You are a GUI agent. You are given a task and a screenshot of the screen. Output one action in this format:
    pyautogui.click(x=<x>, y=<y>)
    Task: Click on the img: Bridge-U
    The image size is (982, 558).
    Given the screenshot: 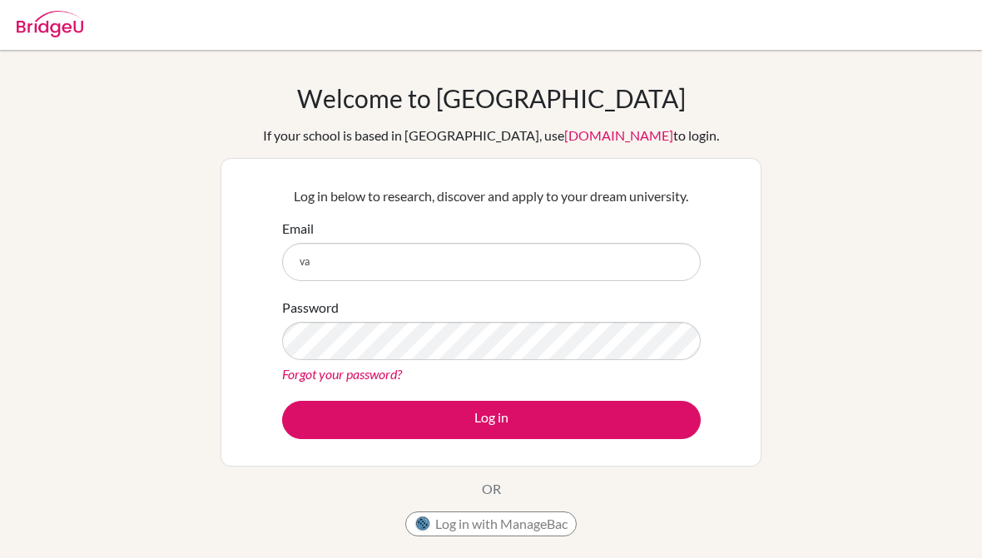 What is the action you would take?
    pyautogui.click(x=50, y=24)
    